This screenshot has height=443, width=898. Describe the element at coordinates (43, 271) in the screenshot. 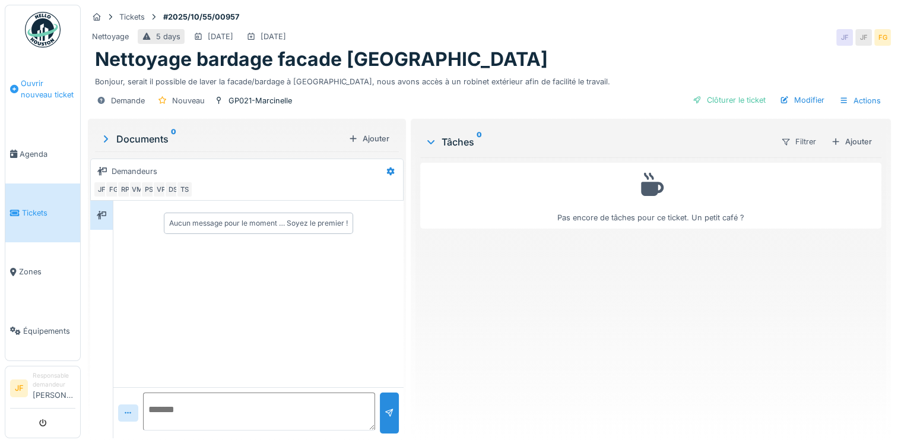

I see `a: Zones` at that location.